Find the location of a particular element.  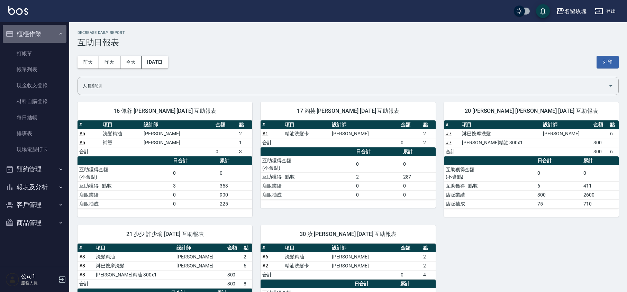

button: 預約管理 is located at coordinates (35, 169).